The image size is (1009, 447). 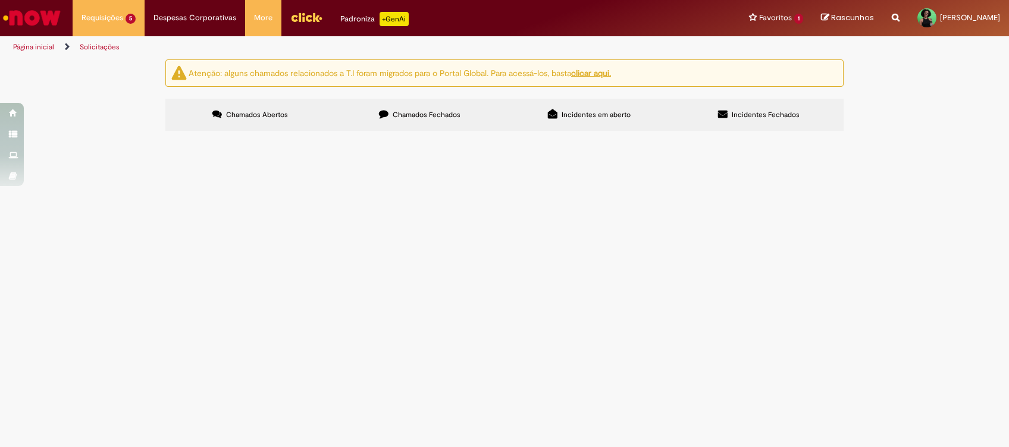 I want to click on span: Despesas Corporativas, so click(x=194, y=18).